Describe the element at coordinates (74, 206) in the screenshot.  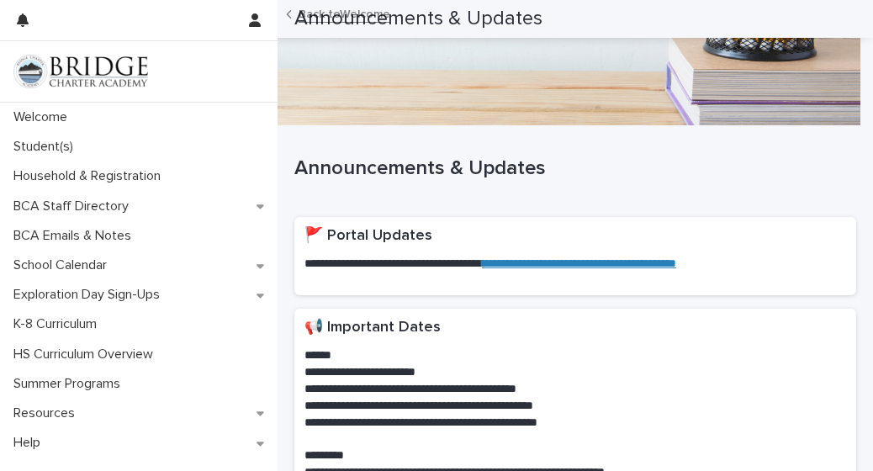
I see `p: BCA Staff Directory` at that location.